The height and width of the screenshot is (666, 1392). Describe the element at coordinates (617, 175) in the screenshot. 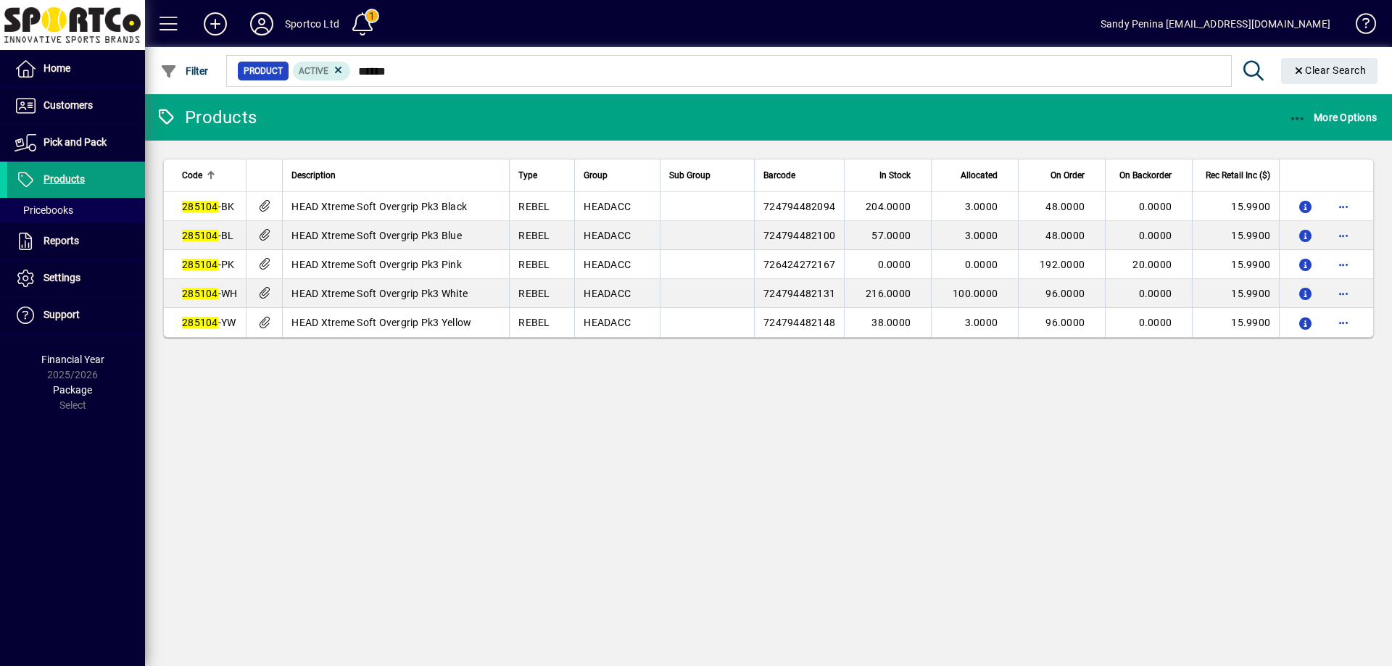

I see `div: Group` at that location.